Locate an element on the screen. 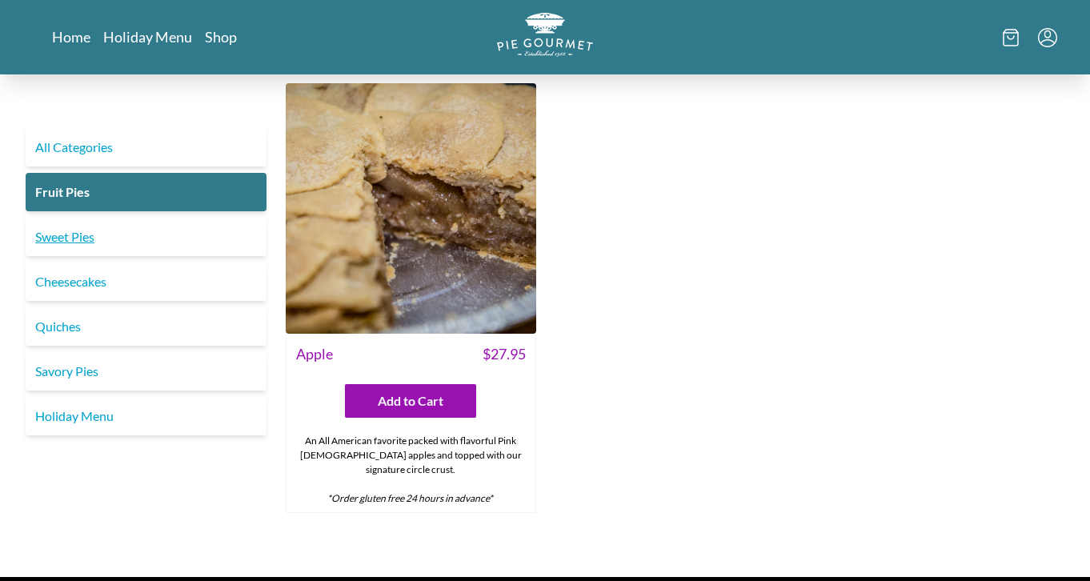  button: Menu is located at coordinates (1047, 38).